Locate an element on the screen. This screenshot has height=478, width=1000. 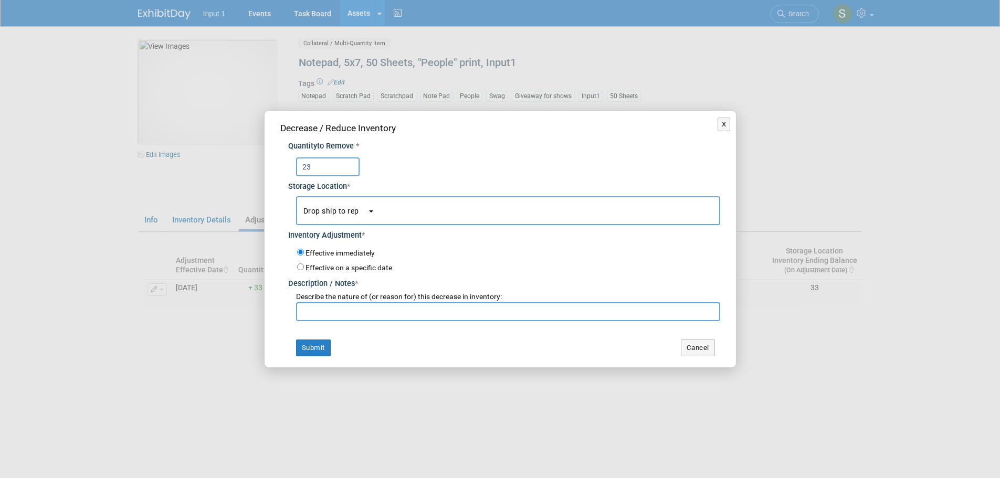
span: Decrease / Reduce Inventory is located at coordinates (338, 128).